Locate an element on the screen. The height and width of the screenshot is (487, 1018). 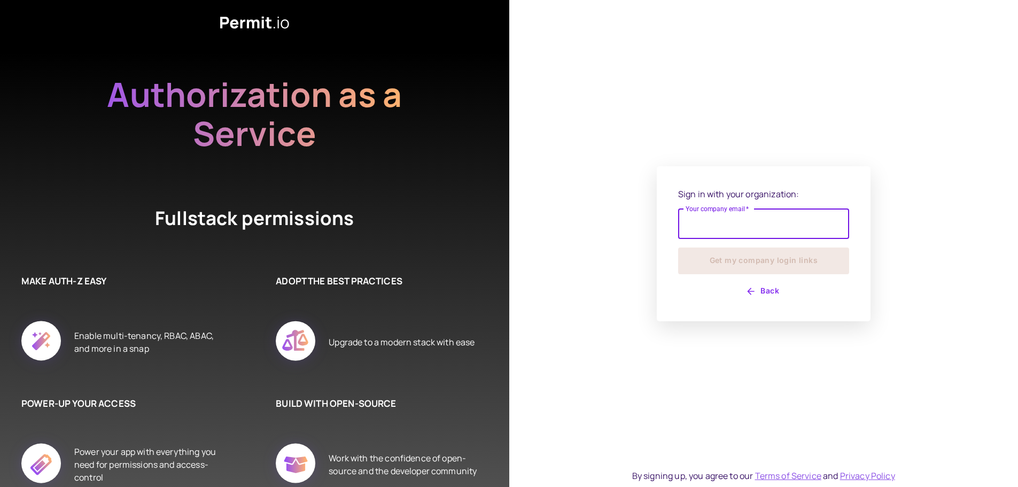
h6: ADOPT THE BEST PRACTICES is located at coordinates (376, 281).